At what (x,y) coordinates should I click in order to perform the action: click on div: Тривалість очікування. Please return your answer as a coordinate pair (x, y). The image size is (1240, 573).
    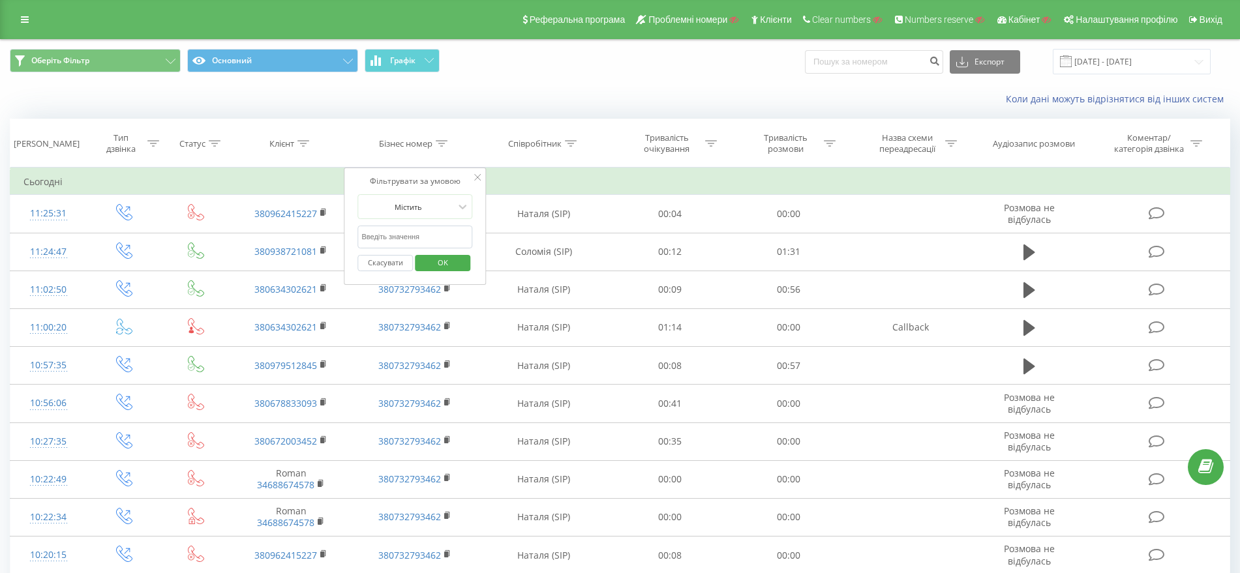
    Looking at the image, I should click on (666, 143).